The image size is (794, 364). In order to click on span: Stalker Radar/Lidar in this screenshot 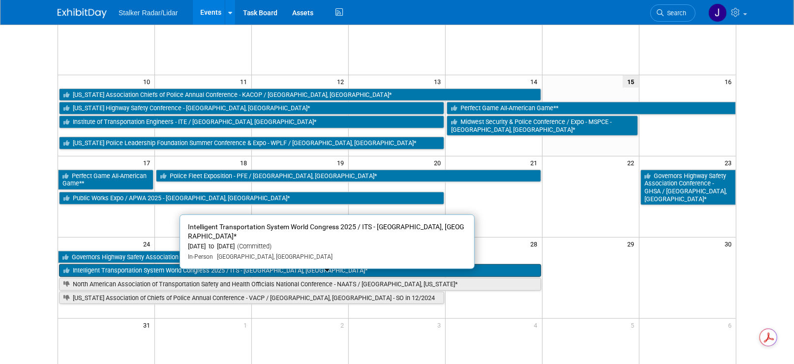, I will do `click(148, 13)`.